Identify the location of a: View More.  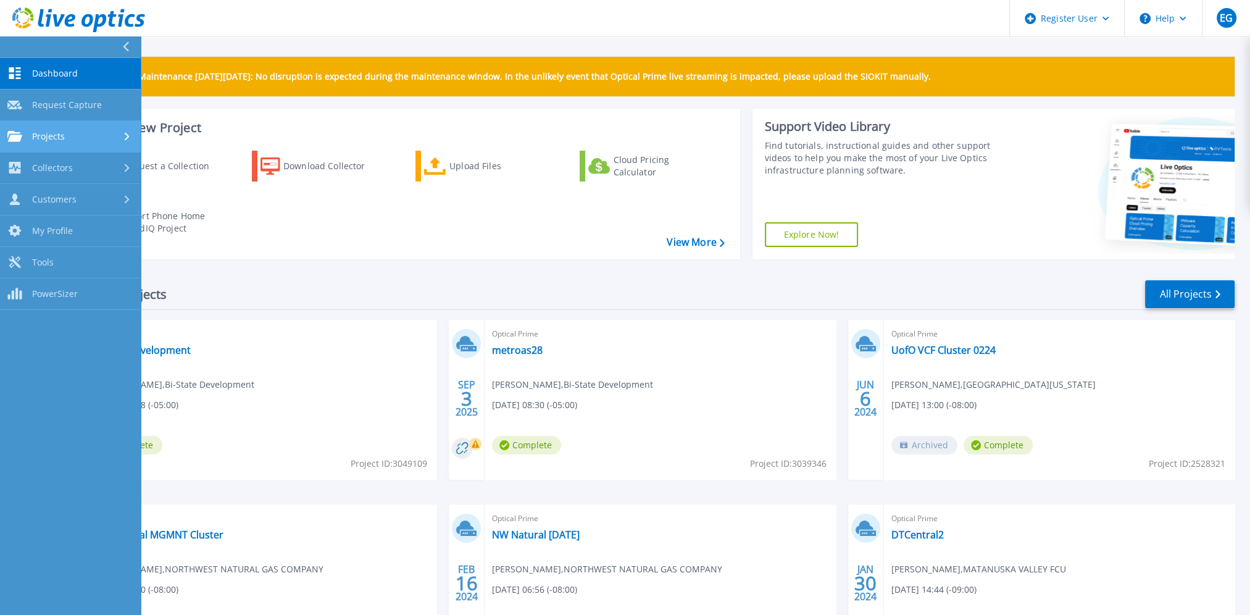
(695, 242).